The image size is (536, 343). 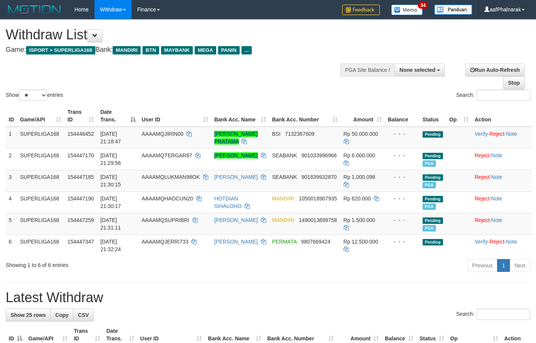 What do you see at coordinates (175, 116) in the screenshot?
I see `th: User ID: activate to sort column ascending` at bounding box center [175, 116].